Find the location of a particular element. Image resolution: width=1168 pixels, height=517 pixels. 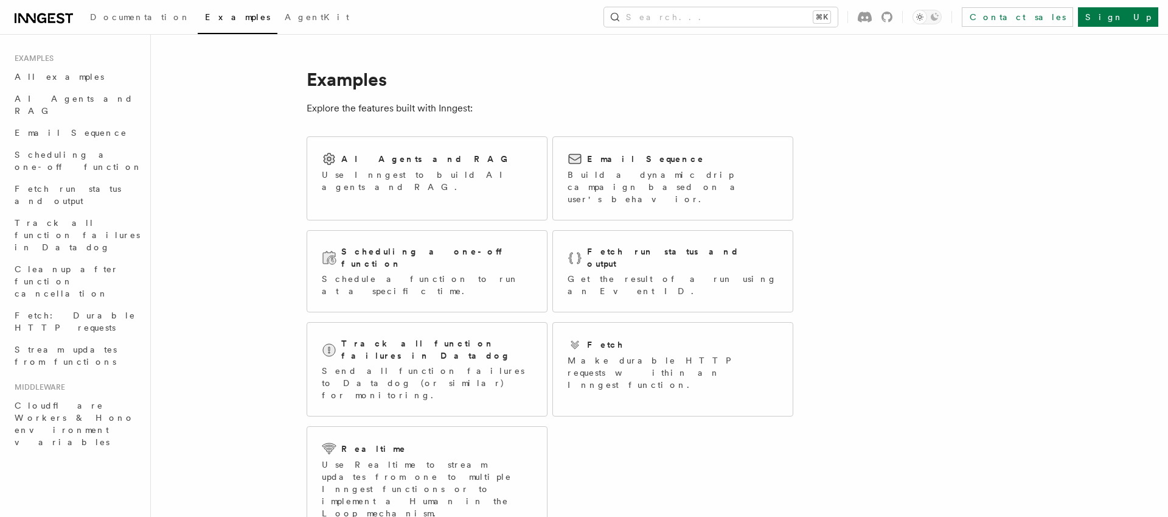

p: Schedule a function to run at a specific time. is located at coordinates (427, 285).